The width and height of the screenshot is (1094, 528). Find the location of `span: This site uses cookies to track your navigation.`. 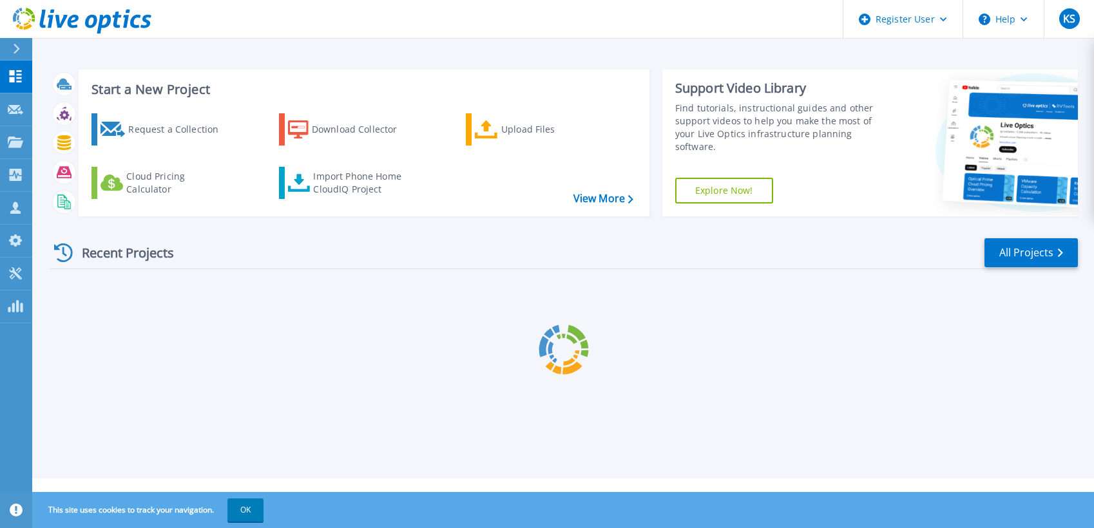

span: This site uses cookies to track your navigation. is located at coordinates (149, 510).